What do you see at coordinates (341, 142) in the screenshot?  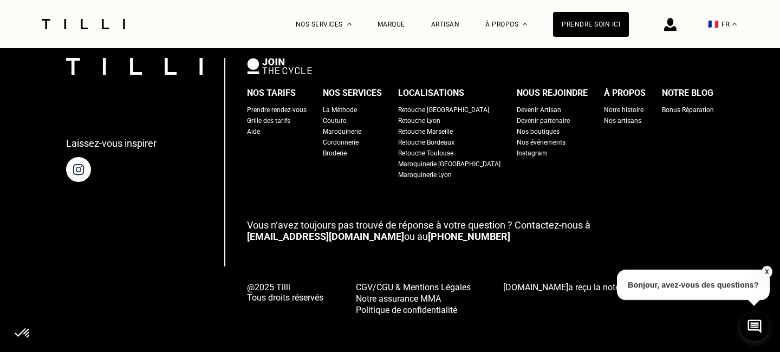 I see `div: Cordonnerie` at bounding box center [341, 142].